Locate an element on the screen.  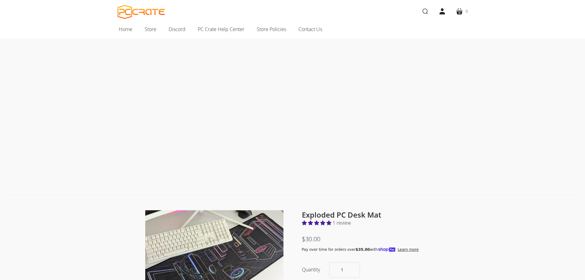
span: Discord is located at coordinates (177, 29).